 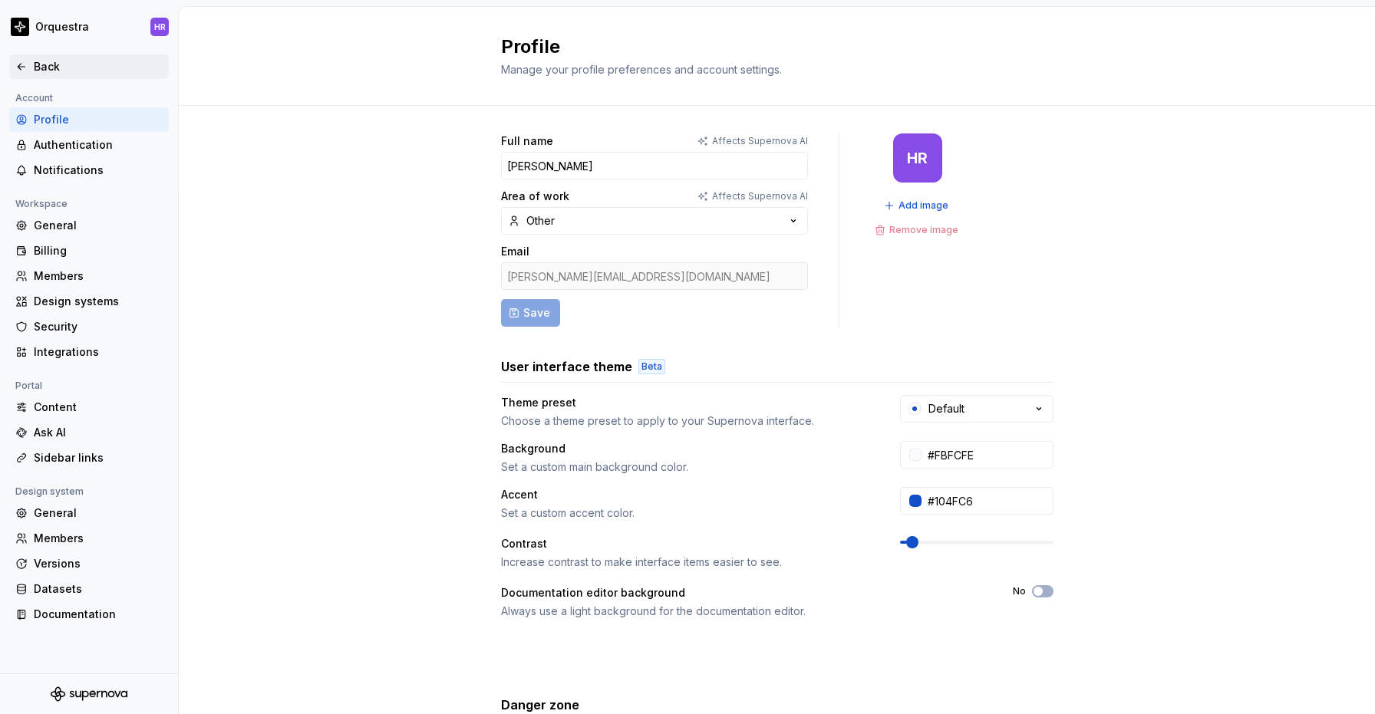 I want to click on div: Orquestra, so click(x=62, y=27).